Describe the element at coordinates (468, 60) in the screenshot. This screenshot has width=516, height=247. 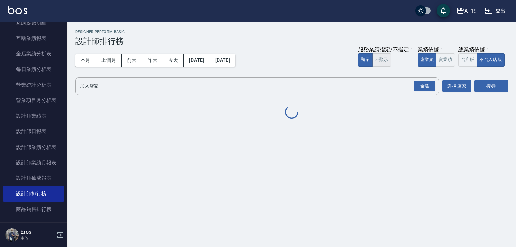
I see `button: 含店販` at that location.